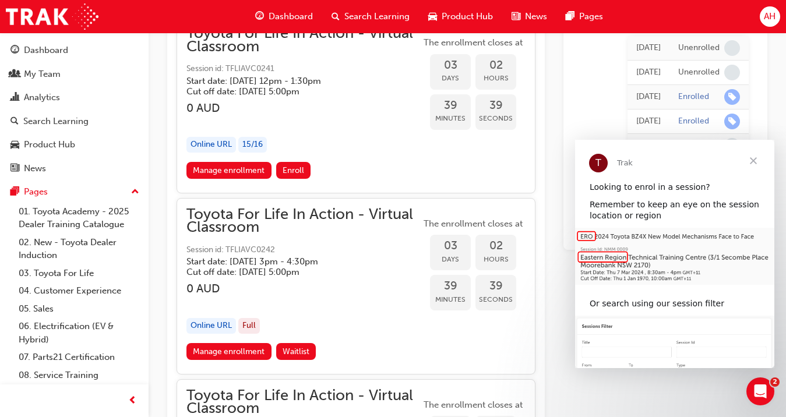 Image resolution: width=786 pixels, height=417 pixels. What do you see at coordinates (648, 121) in the screenshot?
I see `div: Fri May 16 2025 14:08:57 GMT+1000 (Australian Eastern Standard Time)` at bounding box center [648, 121].